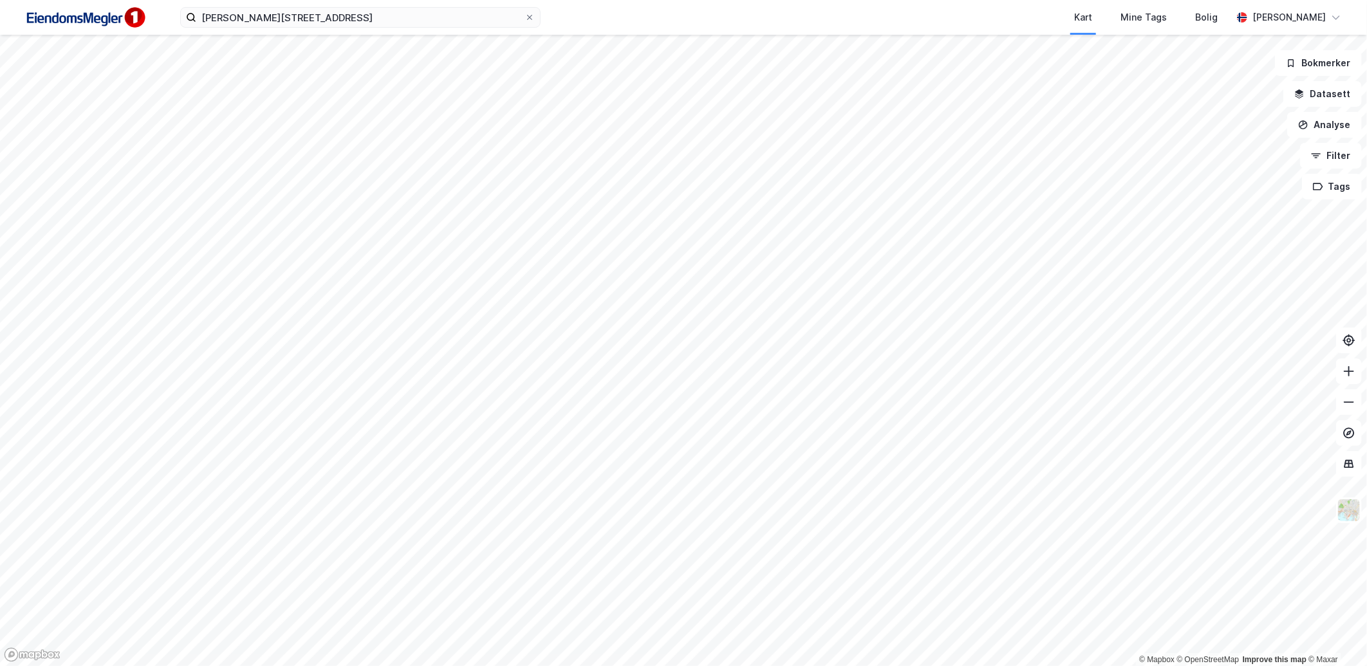 This screenshot has height=666, width=1367. I want to click on button: Tags, so click(1332, 187).